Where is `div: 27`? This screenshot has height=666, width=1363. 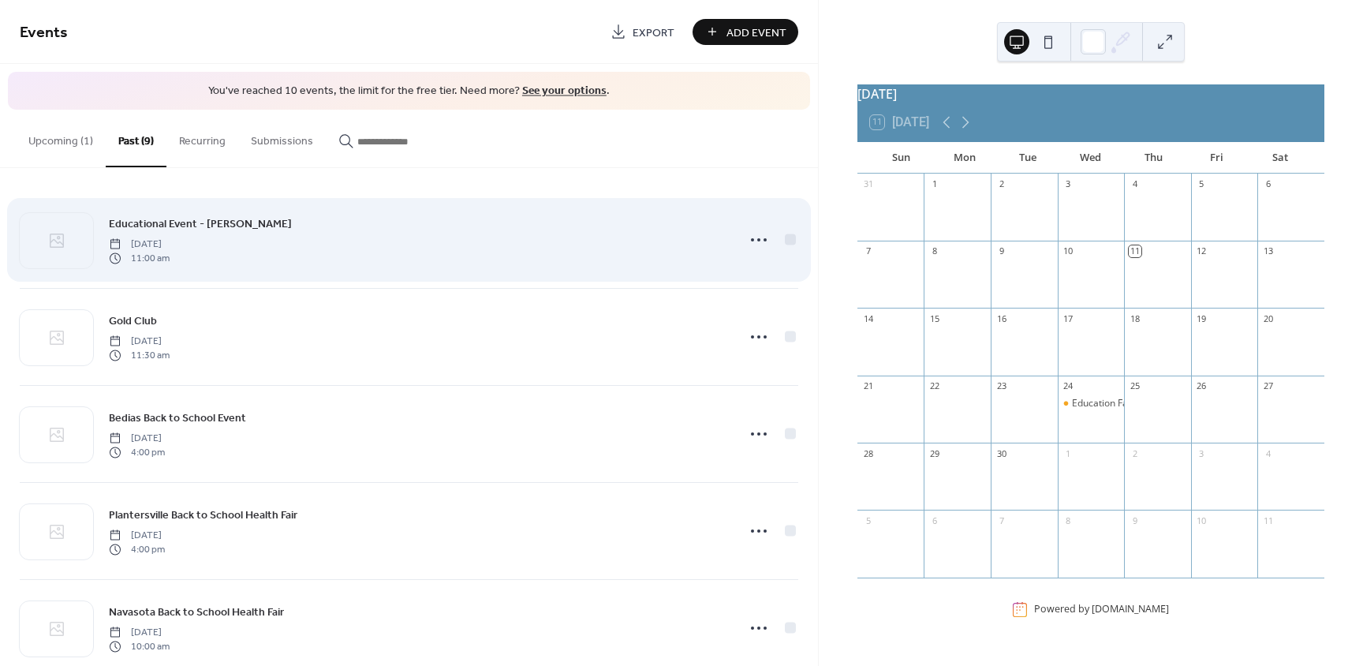
div: 27 is located at coordinates (1267, 386).